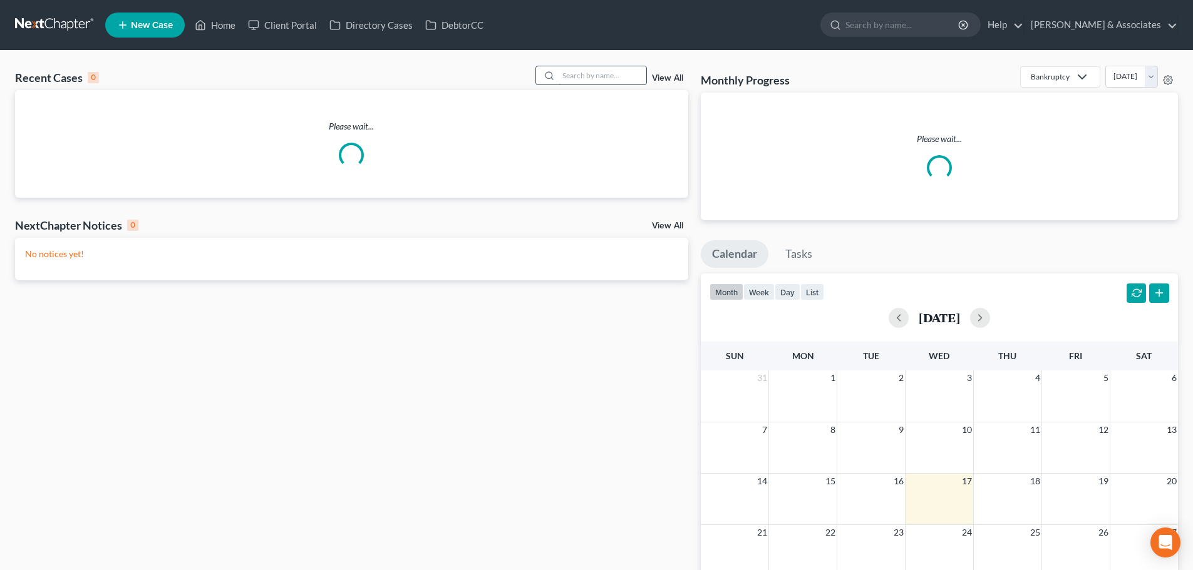  Describe the element at coordinates (735, 356) in the screenshot. I see `span: Sun` at that location.